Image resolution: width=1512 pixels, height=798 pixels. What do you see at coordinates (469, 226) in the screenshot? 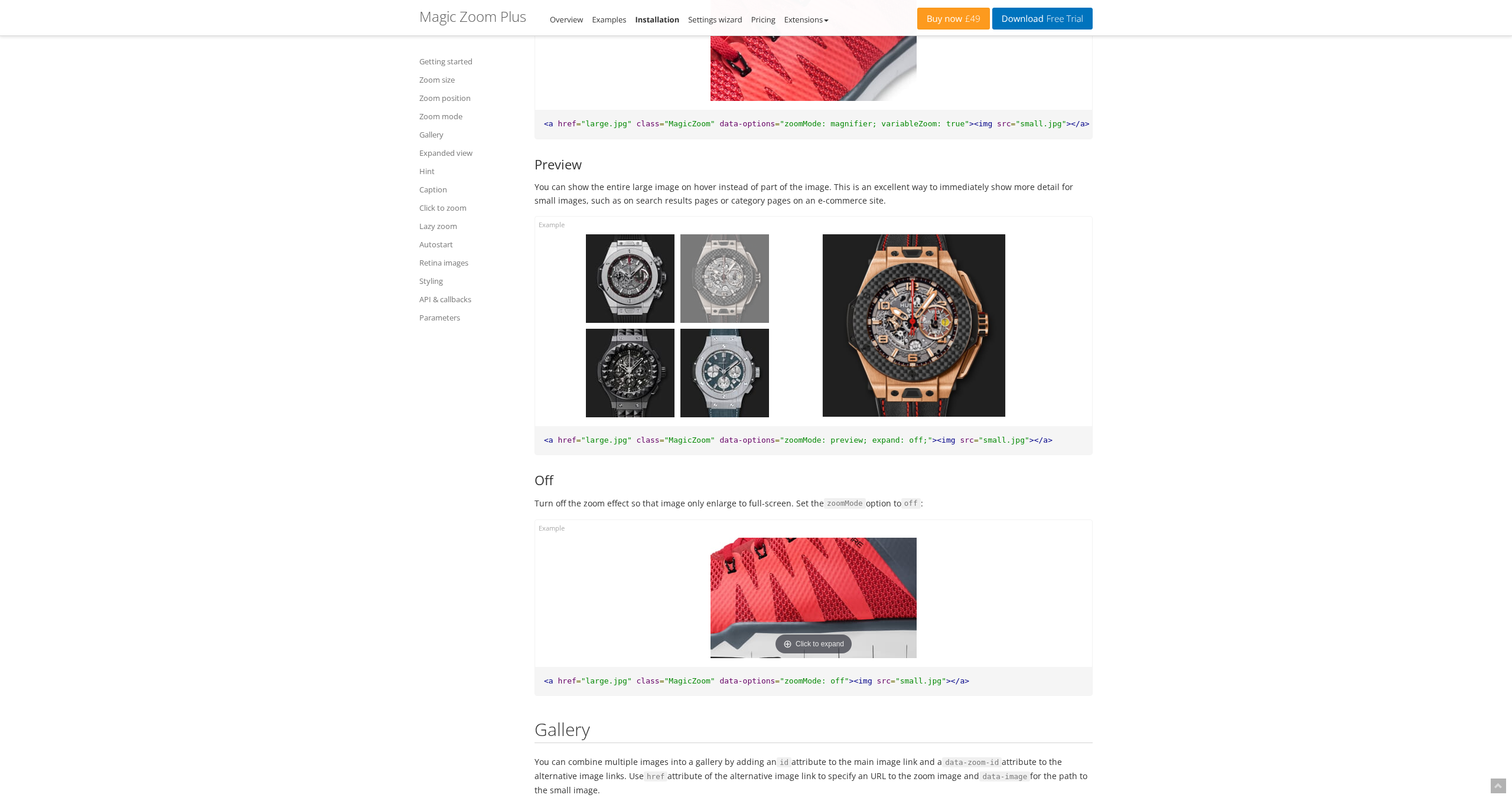
I see `a: Lazy zoom` at bounding box center [469, 226].